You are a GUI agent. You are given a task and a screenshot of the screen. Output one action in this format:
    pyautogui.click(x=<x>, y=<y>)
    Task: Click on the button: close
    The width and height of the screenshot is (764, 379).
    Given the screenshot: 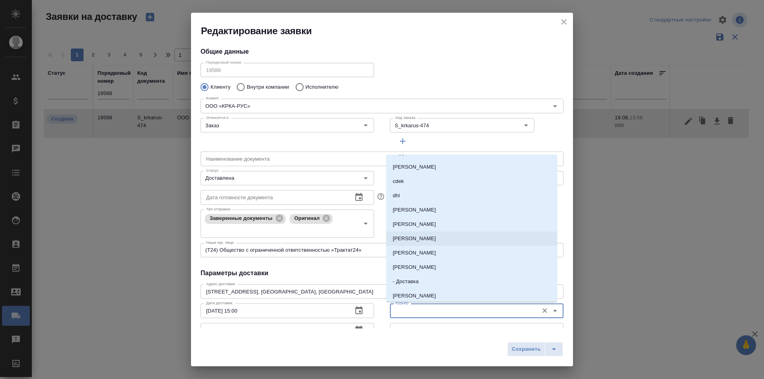 What is the action you would take?
    pyautogui.click(x=564, y=22)
    